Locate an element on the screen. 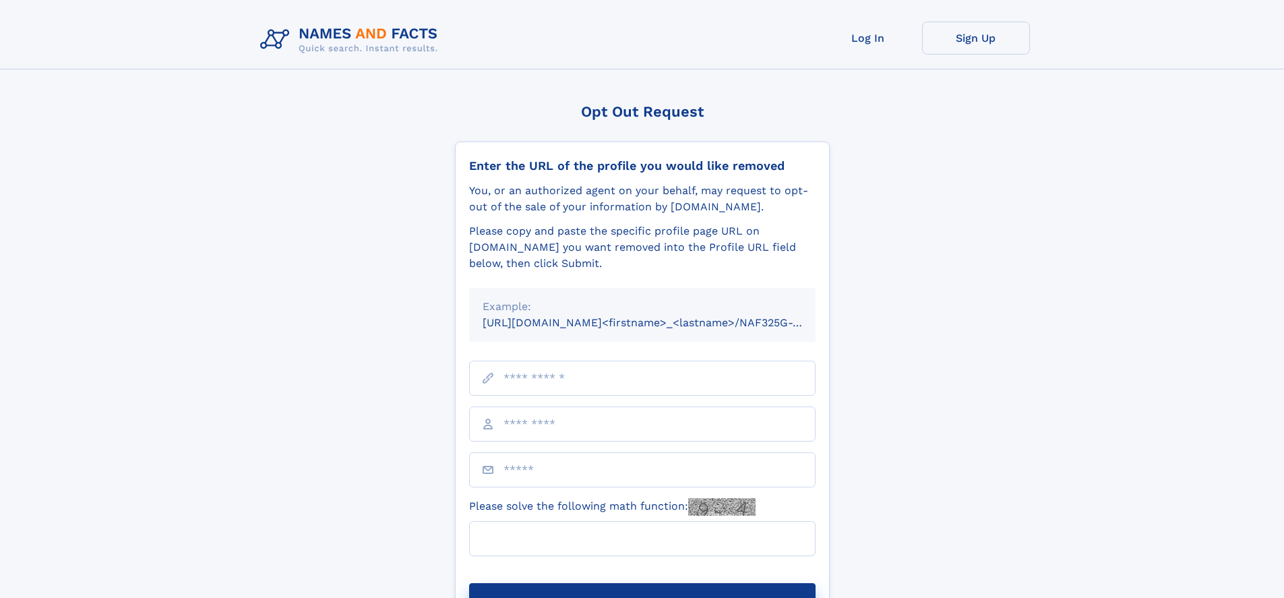  div: Example: is located at coordinates (642, 307).